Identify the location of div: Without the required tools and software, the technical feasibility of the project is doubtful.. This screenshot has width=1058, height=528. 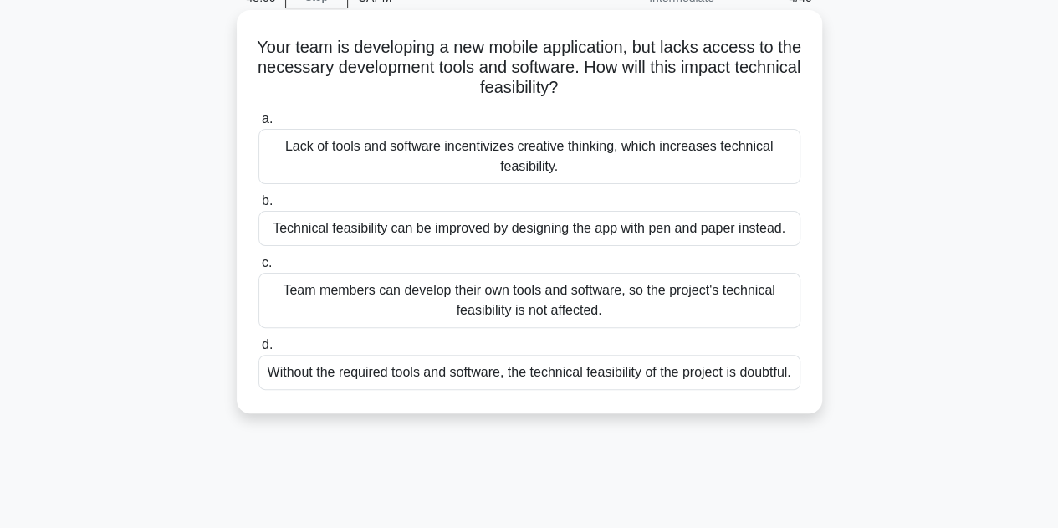
(529, 372).